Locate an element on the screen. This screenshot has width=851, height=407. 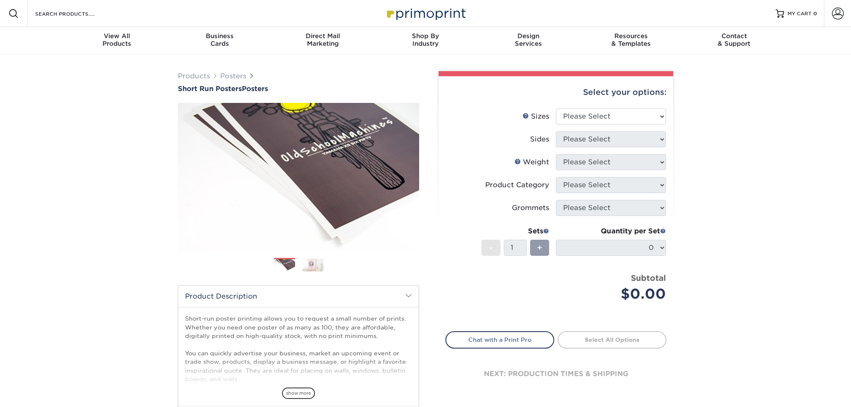
a: Select All Options is located at coordinates (612, 340).